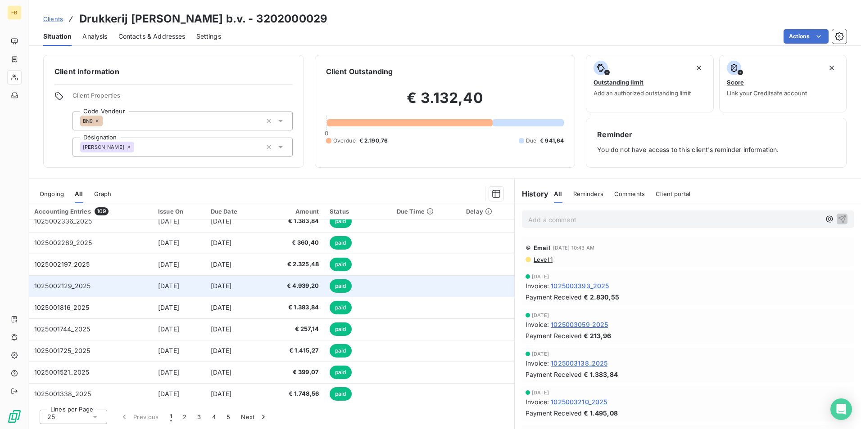 The width and height of the screenshot is (861, 429). I want to click on span: Reminders, so click(588, 194).